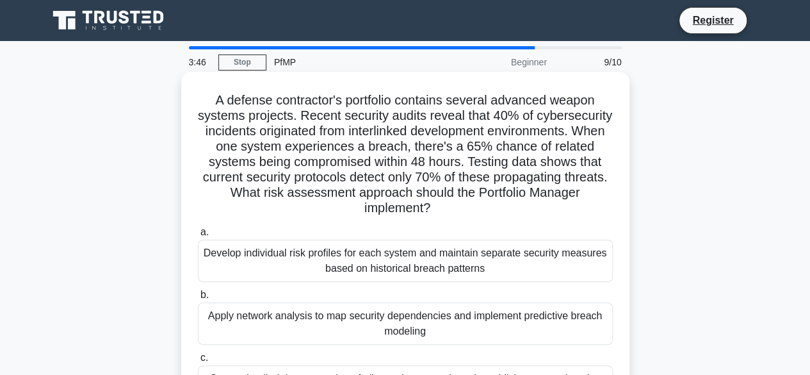  Describe the element at coordinates (242, 62) in the screenshot. I see `a: Stop` at that location.